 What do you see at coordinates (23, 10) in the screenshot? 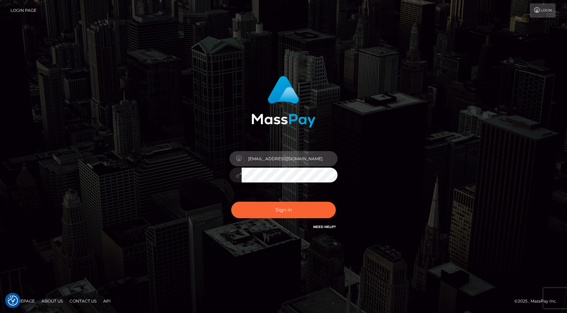
I see `a: Login Page` at bounding box center [23, 10].